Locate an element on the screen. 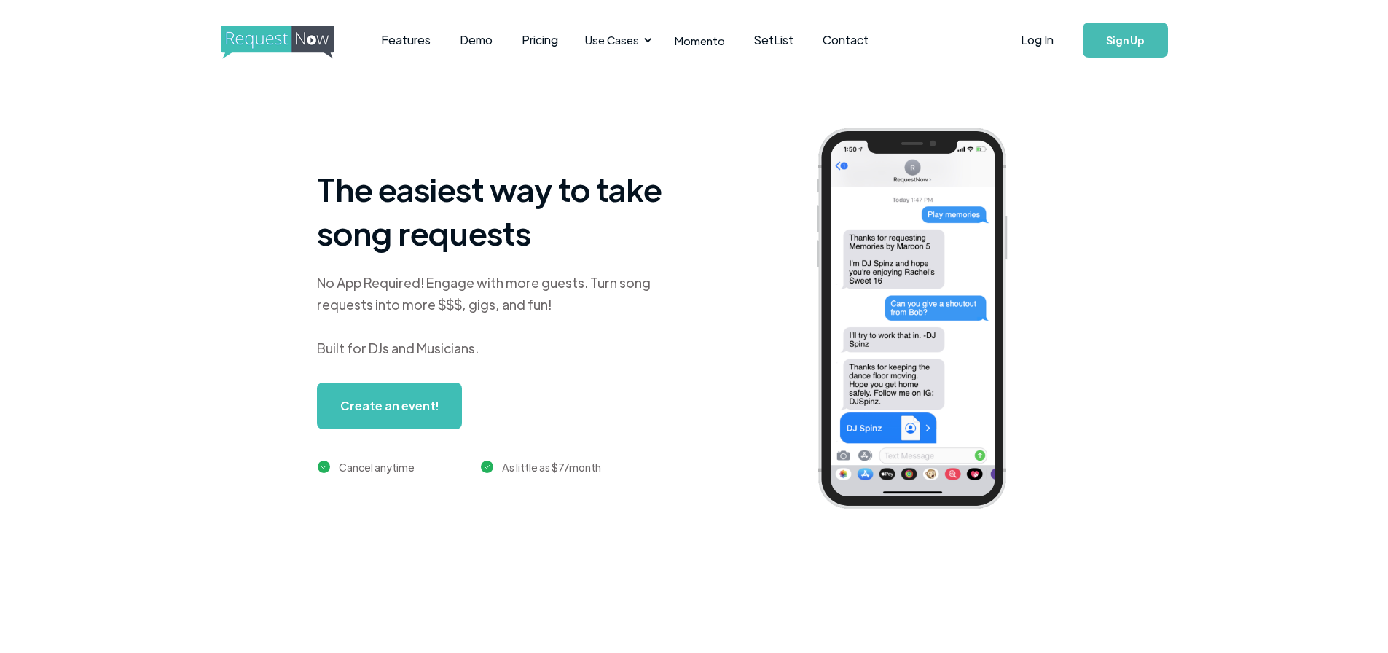  a: Pricing is located at coordinates (540, 40).